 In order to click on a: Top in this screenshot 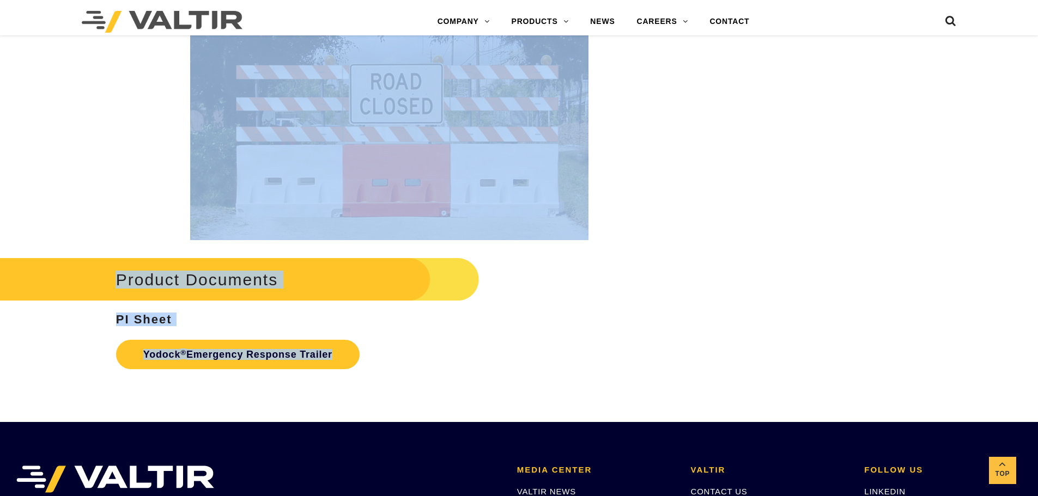, I will do `click(1003, 471)`.